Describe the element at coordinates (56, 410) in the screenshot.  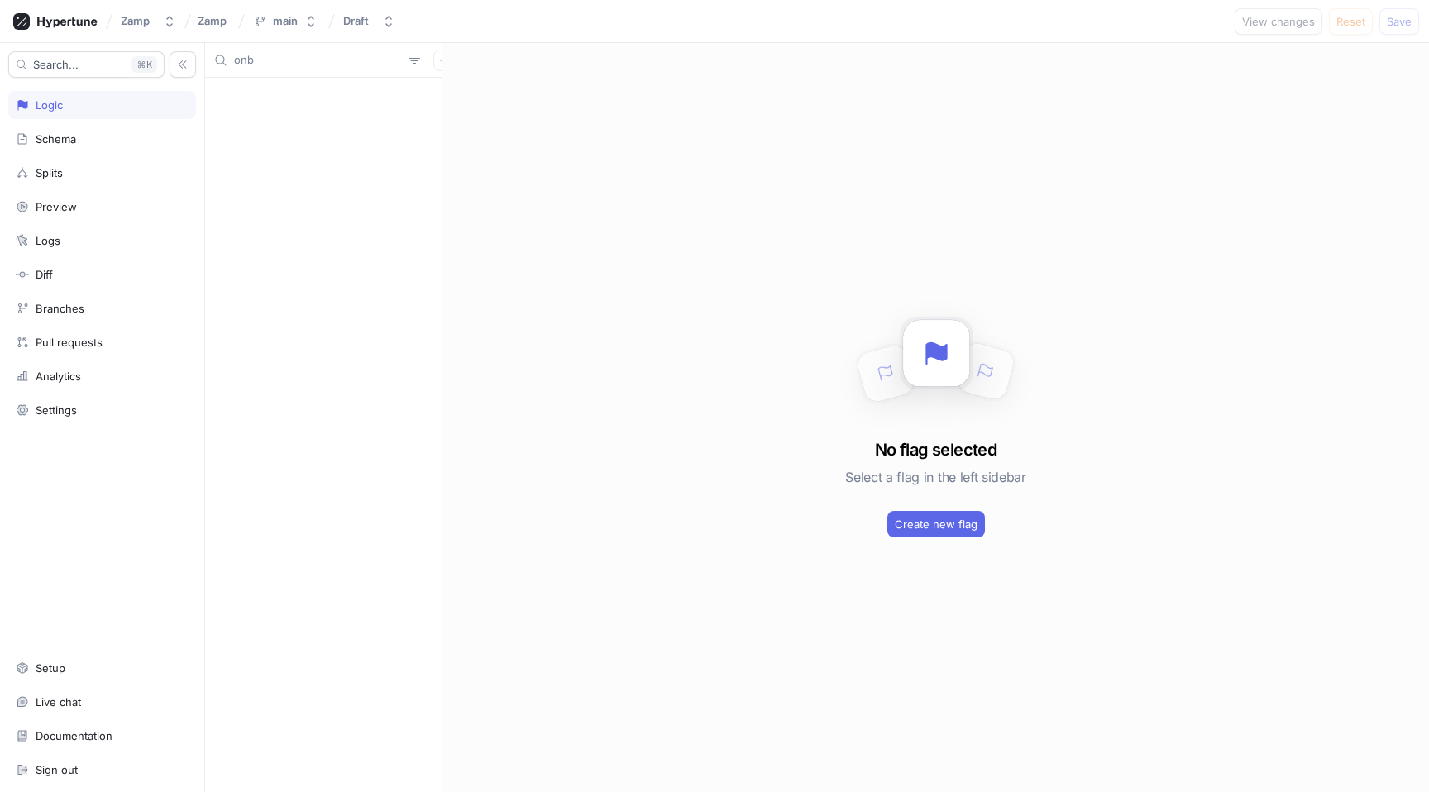
I see `div: Settings` at that location.